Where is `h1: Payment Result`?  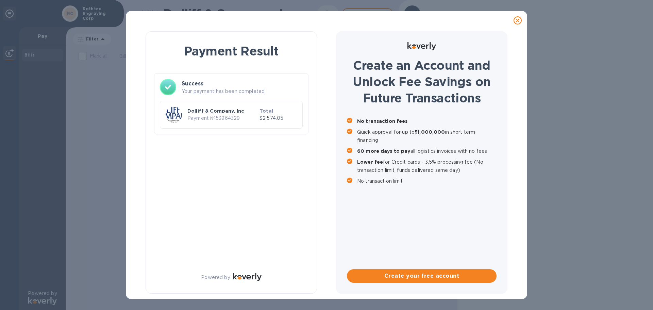
h1: Payment Result is located at coordinates (231, 51).